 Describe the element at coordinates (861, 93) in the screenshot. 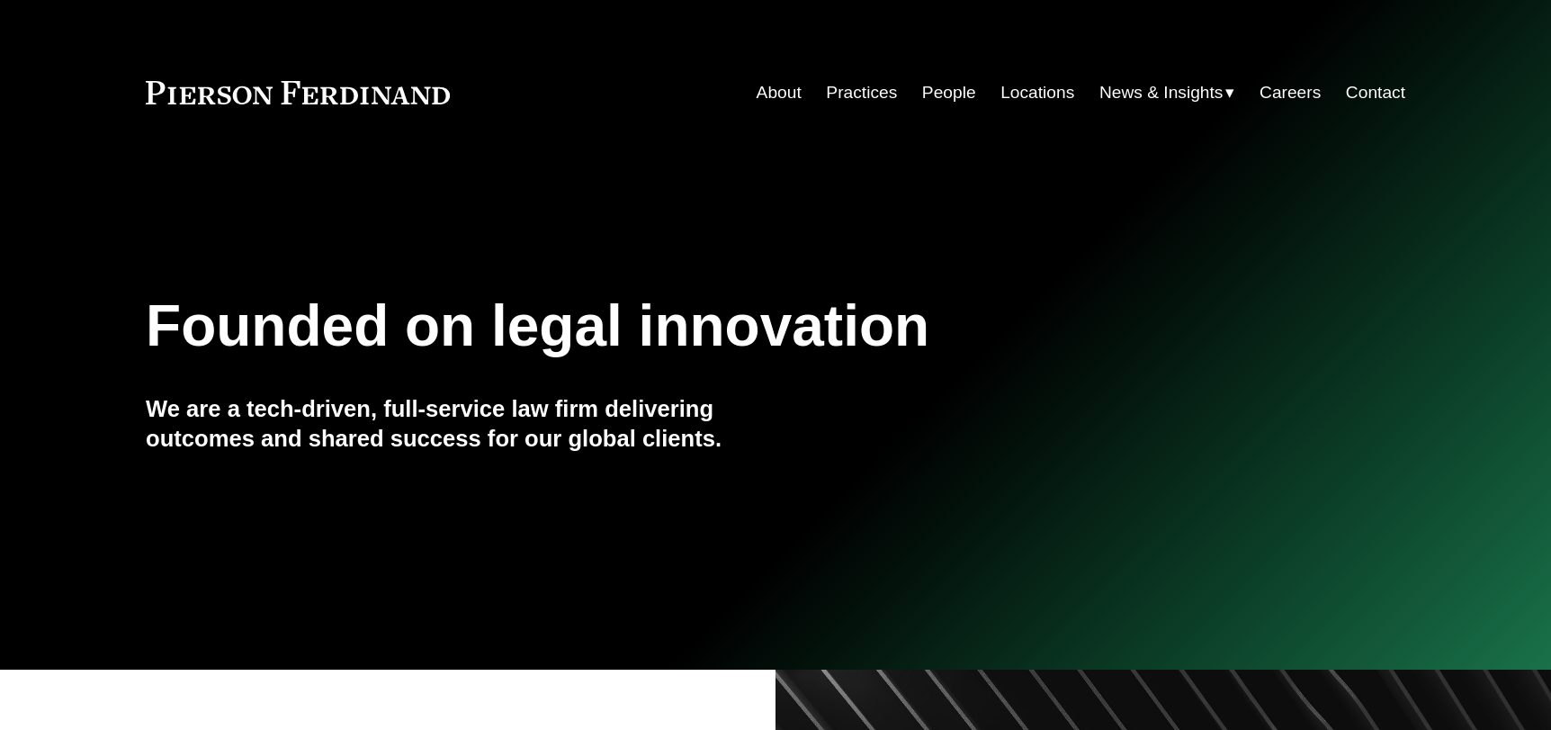

I see `a: Practices` at that location.